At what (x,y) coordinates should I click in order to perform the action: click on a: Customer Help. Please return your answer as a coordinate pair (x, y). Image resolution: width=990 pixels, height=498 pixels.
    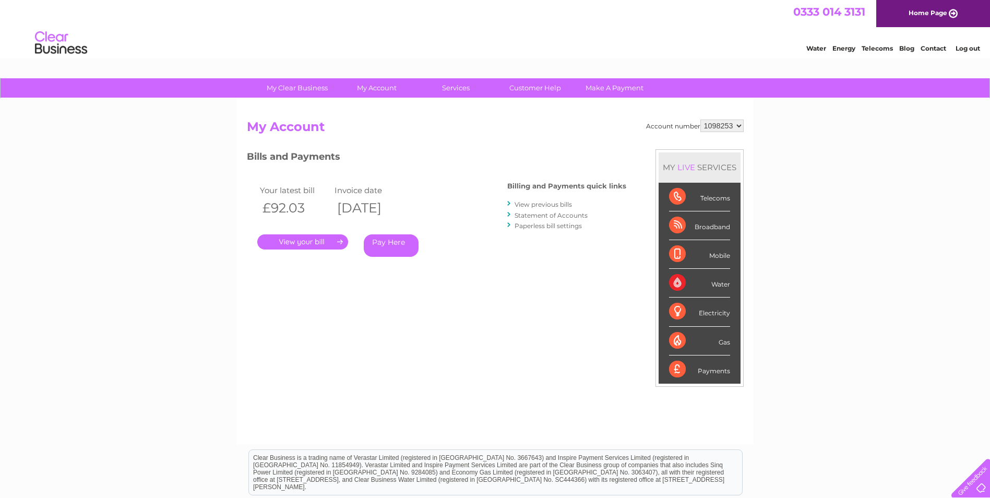
    Looking at the image, I should click on (535, 88).